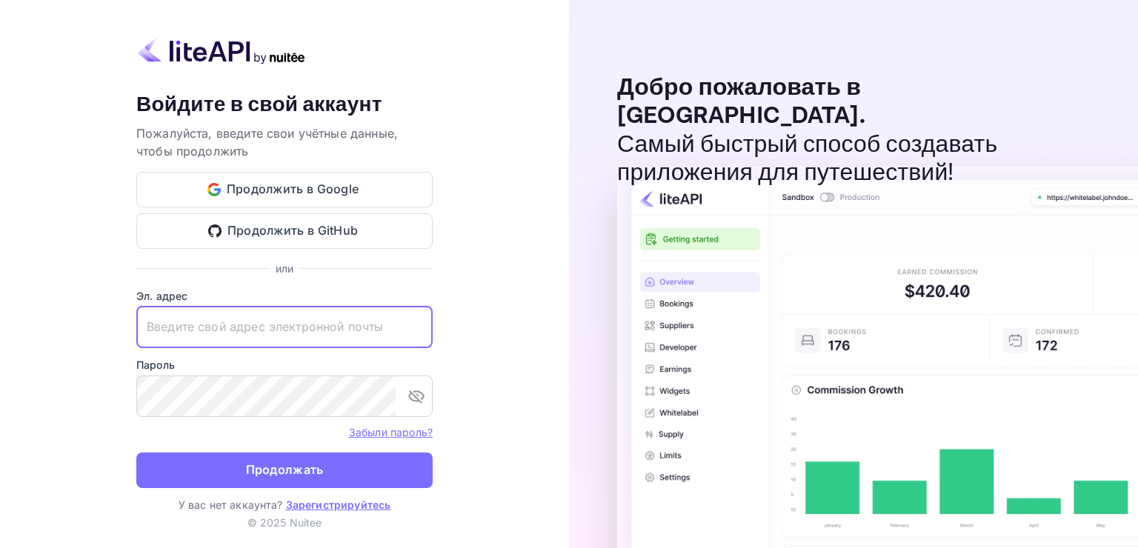  I want to click on ya-tr-span: © 2025 Nuitee, so click(285, 523).